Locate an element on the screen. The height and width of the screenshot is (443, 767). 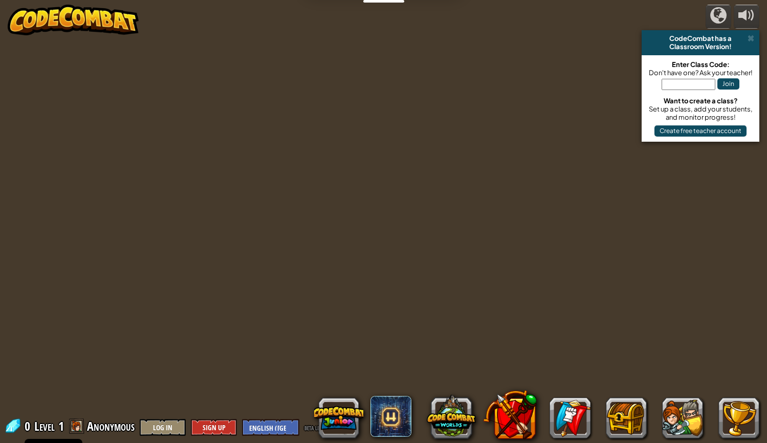
button: Campaigns is located at coordinates (718, 16).